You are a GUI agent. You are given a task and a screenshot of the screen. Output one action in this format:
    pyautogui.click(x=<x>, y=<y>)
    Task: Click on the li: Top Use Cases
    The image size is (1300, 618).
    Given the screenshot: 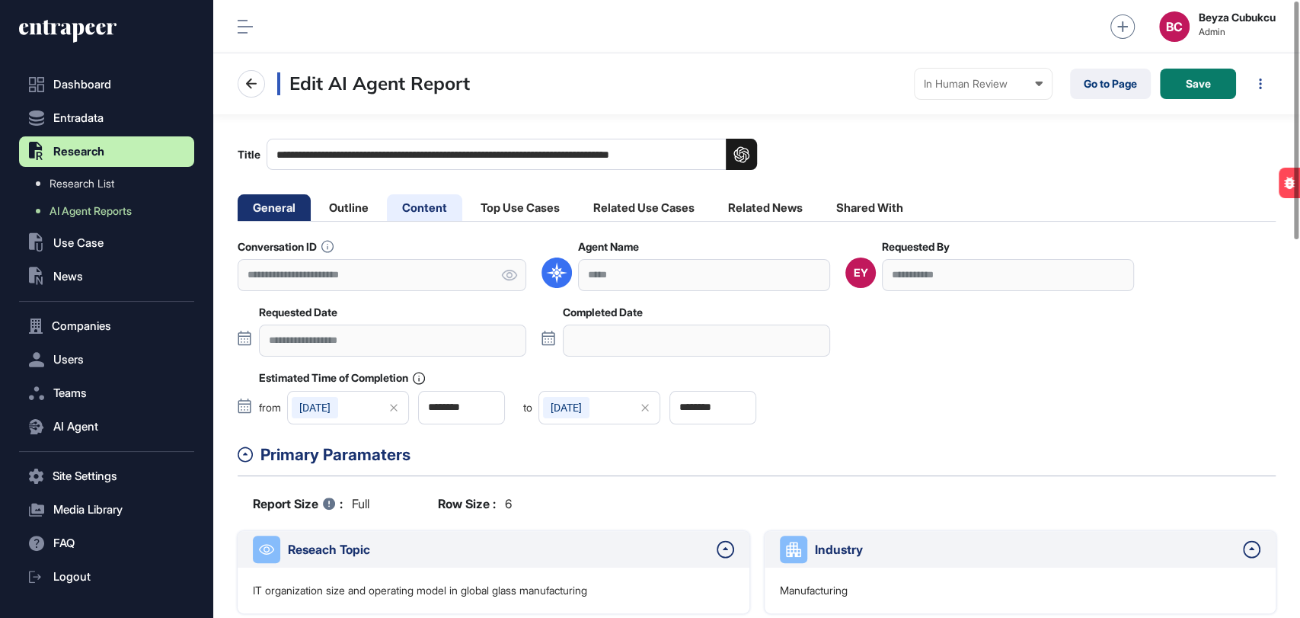 What is the action you would take?
    pyautogui.click(x=520, y=207)
    